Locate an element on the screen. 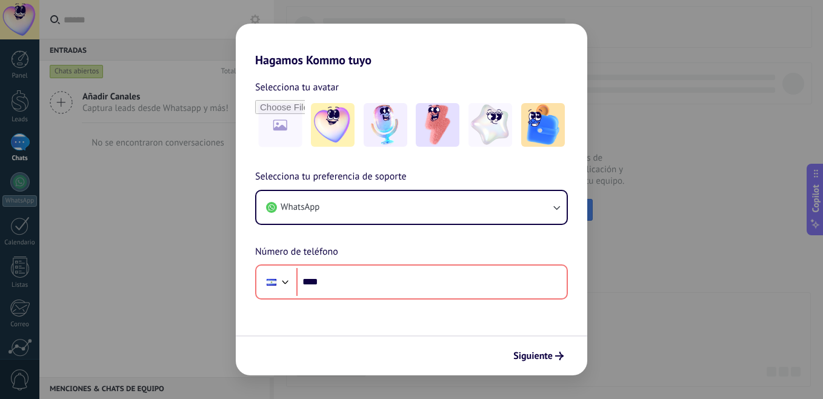  span: Número de teléfono is located at coordinates (296, 252).